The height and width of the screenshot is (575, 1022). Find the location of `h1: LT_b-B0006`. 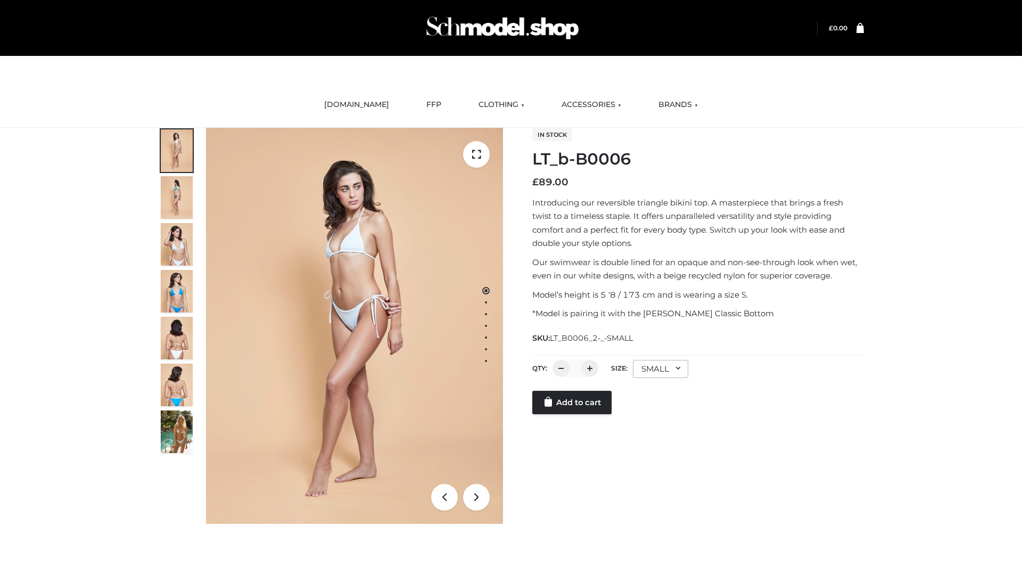

h1: LT_b-B0006 is located at coordinates (698, 159).